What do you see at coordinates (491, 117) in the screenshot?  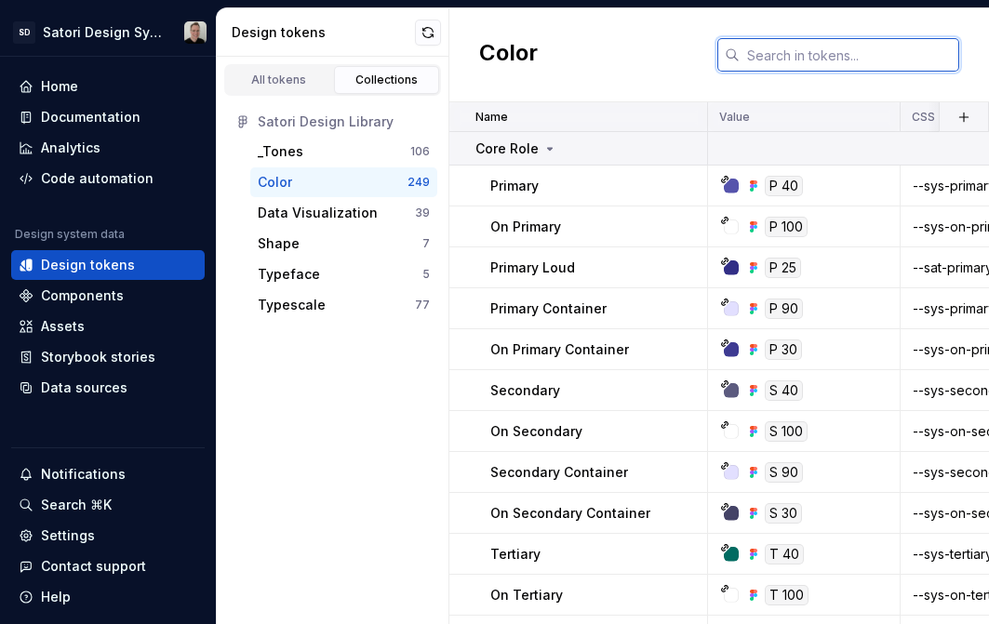 I see `p: Name` at bounding box center [491, 117].